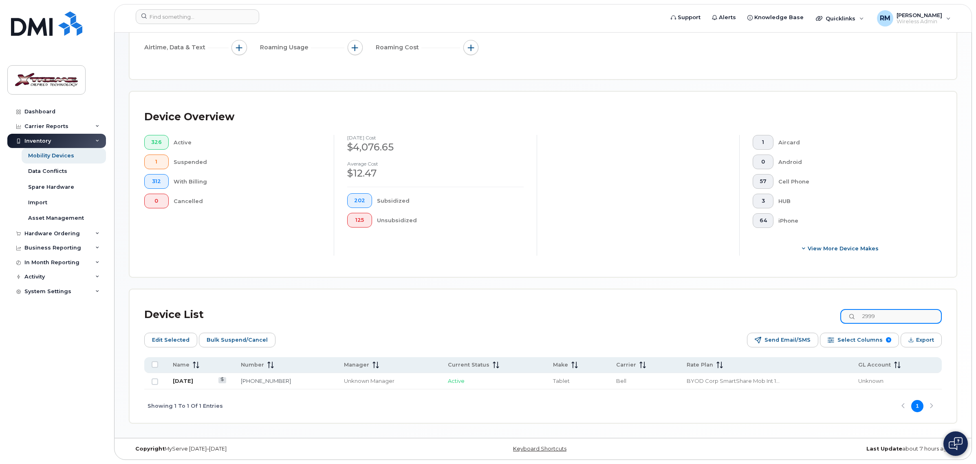 This screenshot has width=976, height=464. What do you see at coordinates (197, 17) in the screenshot?
I see `input: Find something...` at bounding box center [197, 17].